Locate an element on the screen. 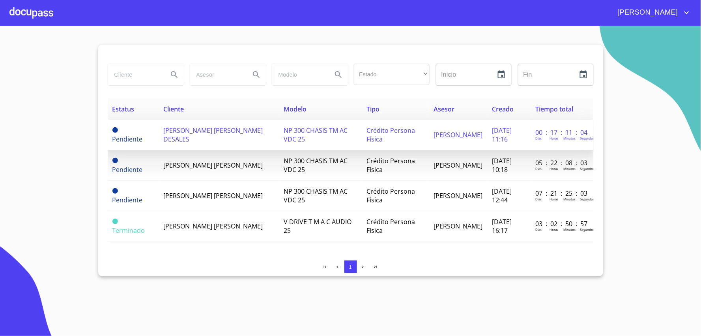 This screenshot has height=336, width=701. p: 05 : 22 : 08 : 03 is located at coordinates (562, 163).